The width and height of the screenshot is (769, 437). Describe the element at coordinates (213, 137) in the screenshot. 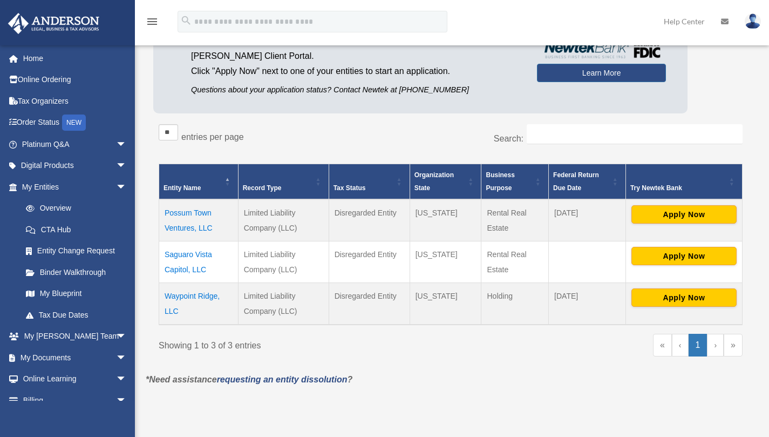

I see `label: entries per page` at that location.